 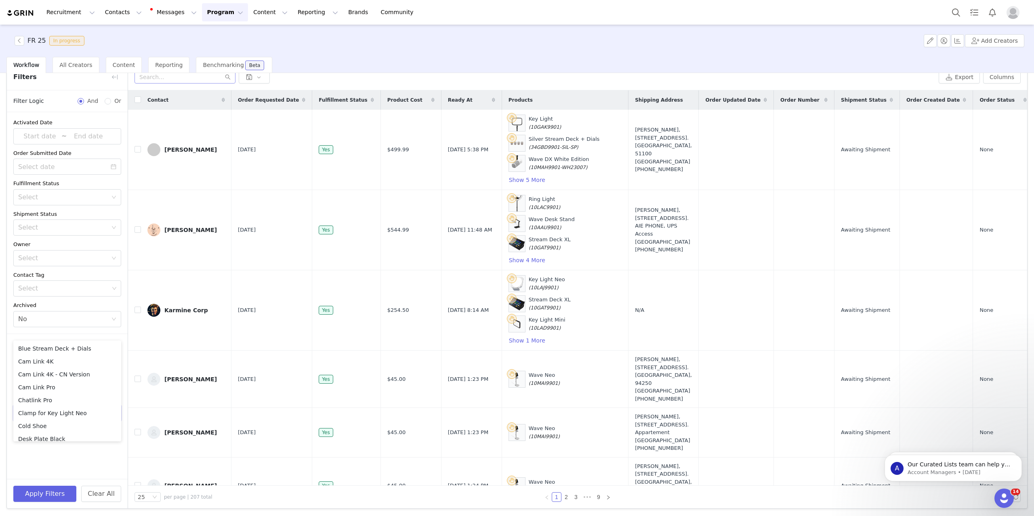 I want to click on div: Beta, so click(x=255, y=65).